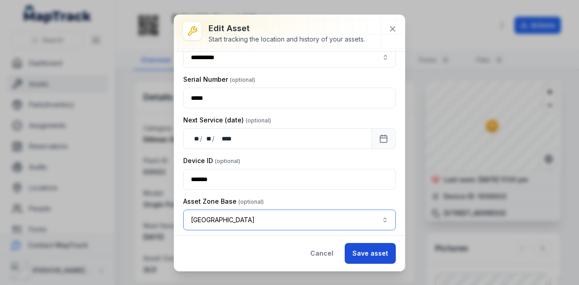  I want to click on h3: Edit asset, so click(287, 28).